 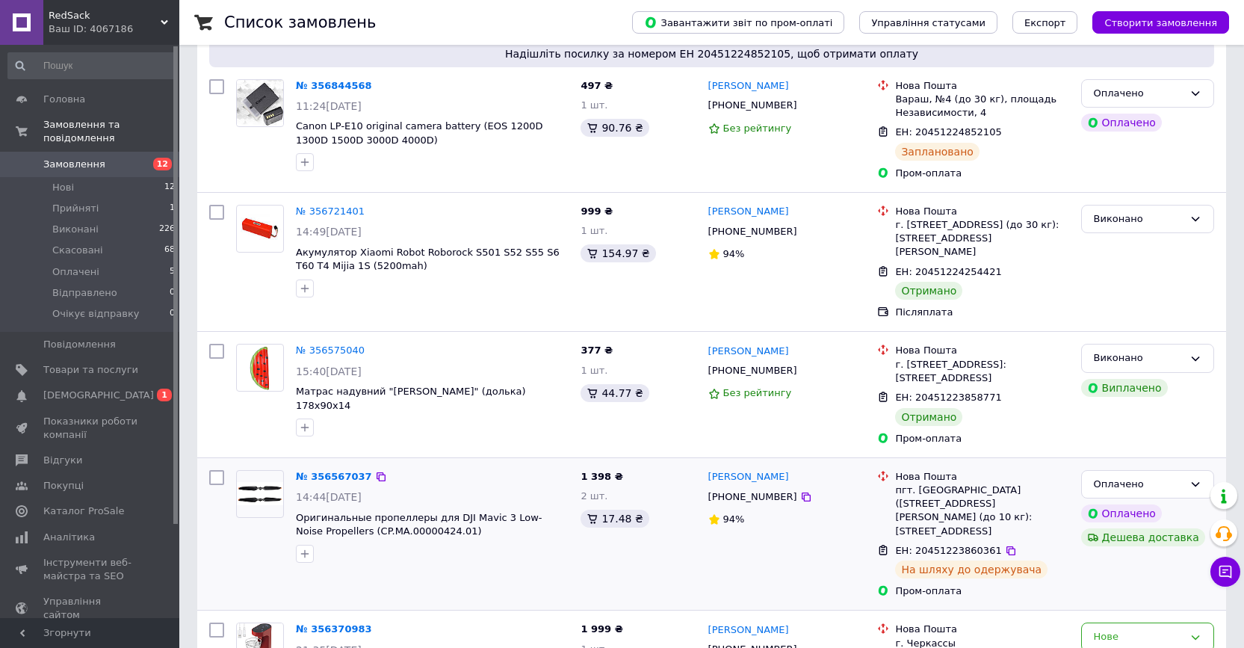 What do you see at coordinates (79, 344) in the screenshot?
I see `span: Повідомлення` at bounding box center [79, 344].